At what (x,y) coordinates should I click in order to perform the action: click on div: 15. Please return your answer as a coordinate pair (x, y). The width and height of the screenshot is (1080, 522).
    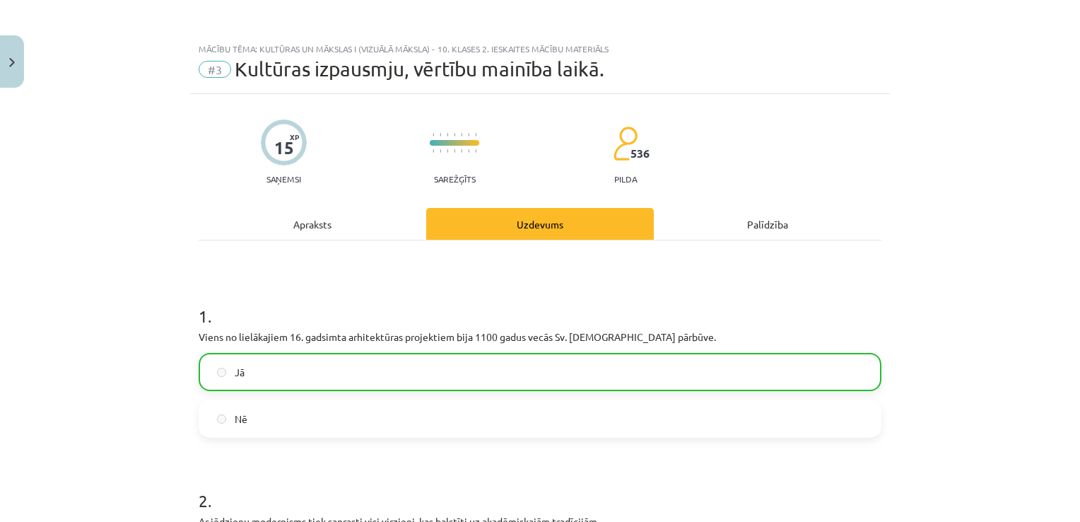
    Looking at the image, I should click on (284, 148).